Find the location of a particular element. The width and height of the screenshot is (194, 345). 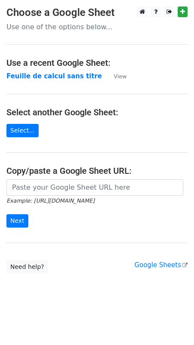

a: View is located at coordinates (116, 76).